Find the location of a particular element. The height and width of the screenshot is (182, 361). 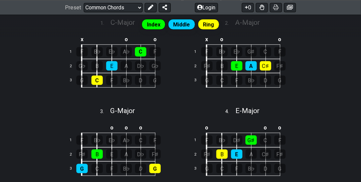

span: 3 . is located at coordinates (105, 112).